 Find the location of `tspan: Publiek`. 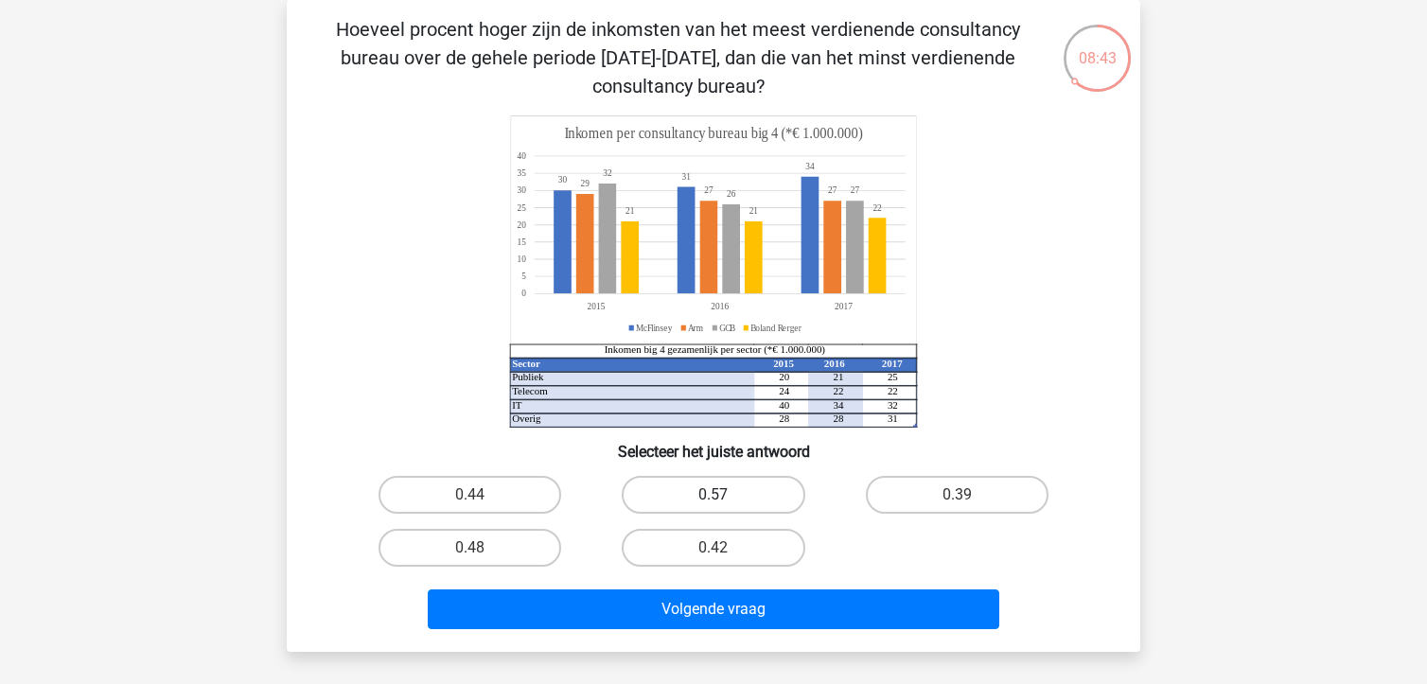

tspan: Publiek is located at coordinates (528, 377).